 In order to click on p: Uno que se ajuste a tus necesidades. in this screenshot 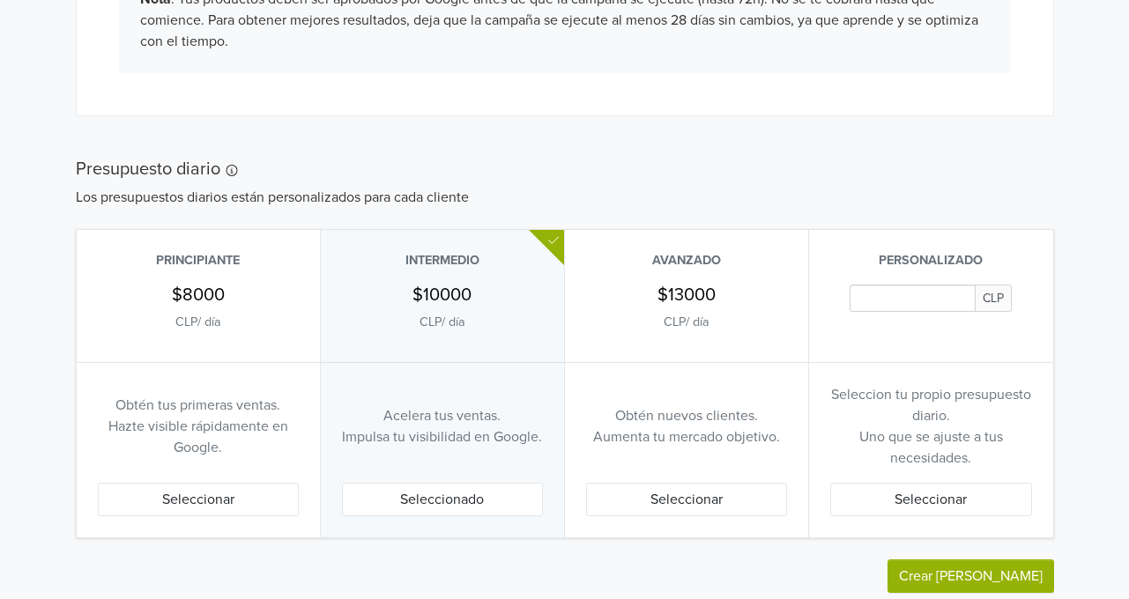, I will do `click(930, 448)`.